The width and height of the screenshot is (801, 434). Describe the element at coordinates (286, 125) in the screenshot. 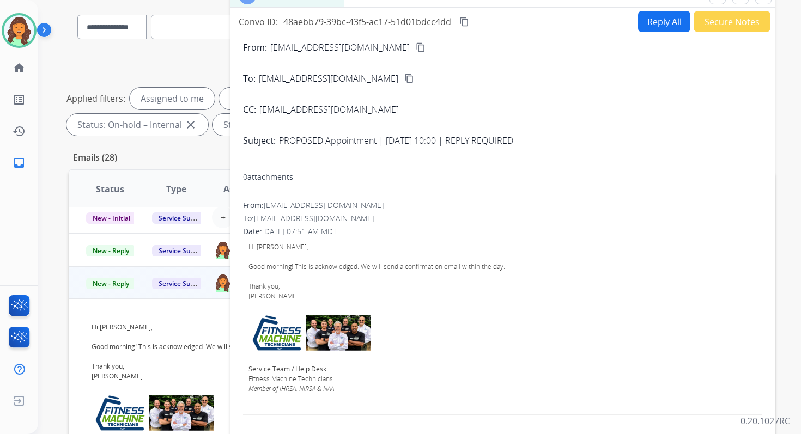

I see `div: Status: On-hold - Customer` at that location.